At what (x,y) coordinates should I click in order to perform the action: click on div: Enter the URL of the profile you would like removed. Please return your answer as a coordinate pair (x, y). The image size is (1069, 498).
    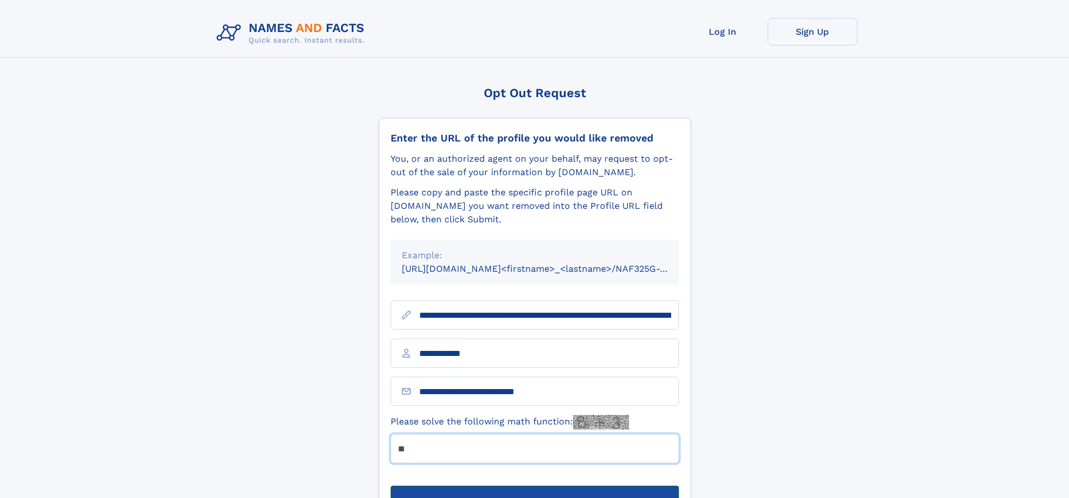
    Looking at the image, I should click on (535, 138).